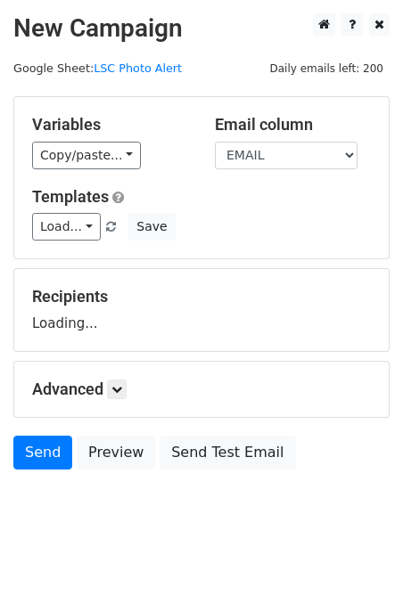 The image size is (403, 596). Describe the element at coordinates (201, 297) in the screenshot. I see `h5: Recipients` at that location.